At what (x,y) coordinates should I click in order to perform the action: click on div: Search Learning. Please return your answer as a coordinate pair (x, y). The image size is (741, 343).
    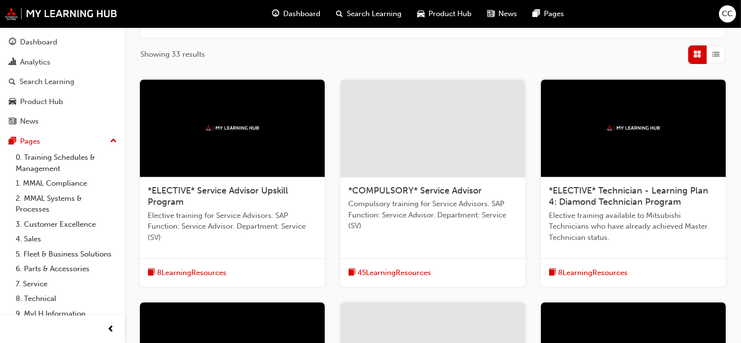
    Looking at the image, I should click on (47, 82).